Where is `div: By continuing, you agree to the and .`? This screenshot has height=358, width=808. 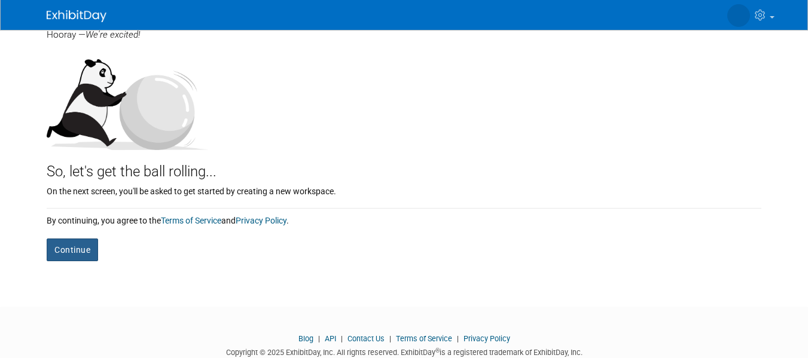
div: By continuing, you agree to the and . is located at coordinates (404, 218).